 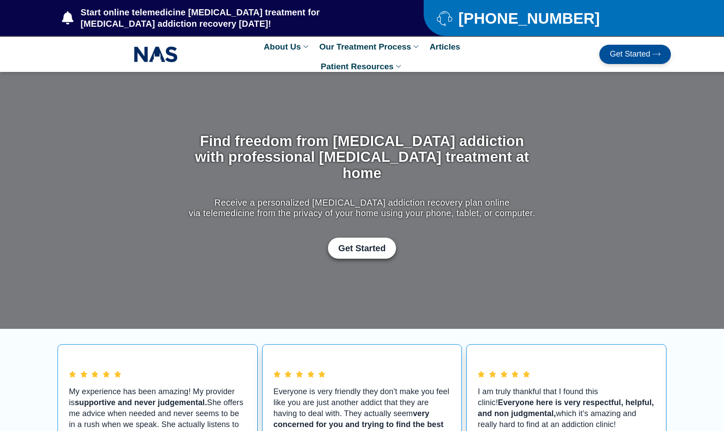 What do you see at coordinates (362, 248) in the screenshot?
I see `div: Get Started with Suboxone Treatment by filling-out this new patient packet form` at bounding box center [362, 248].